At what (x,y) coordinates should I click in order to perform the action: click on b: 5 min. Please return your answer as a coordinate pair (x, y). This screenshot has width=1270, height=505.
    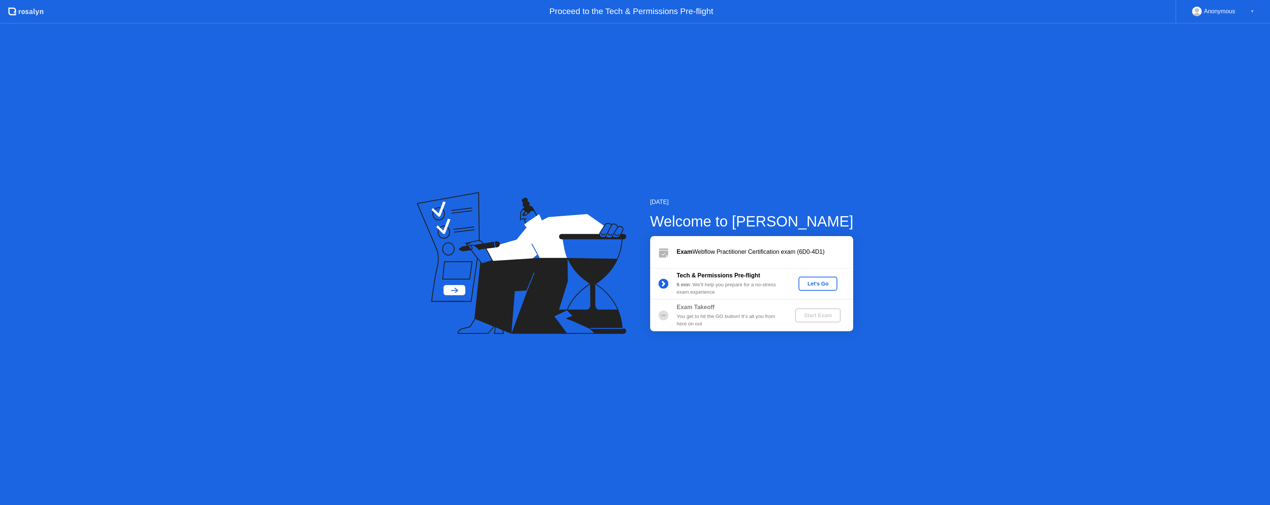
    Looking at the image, I should click on (683, 285).